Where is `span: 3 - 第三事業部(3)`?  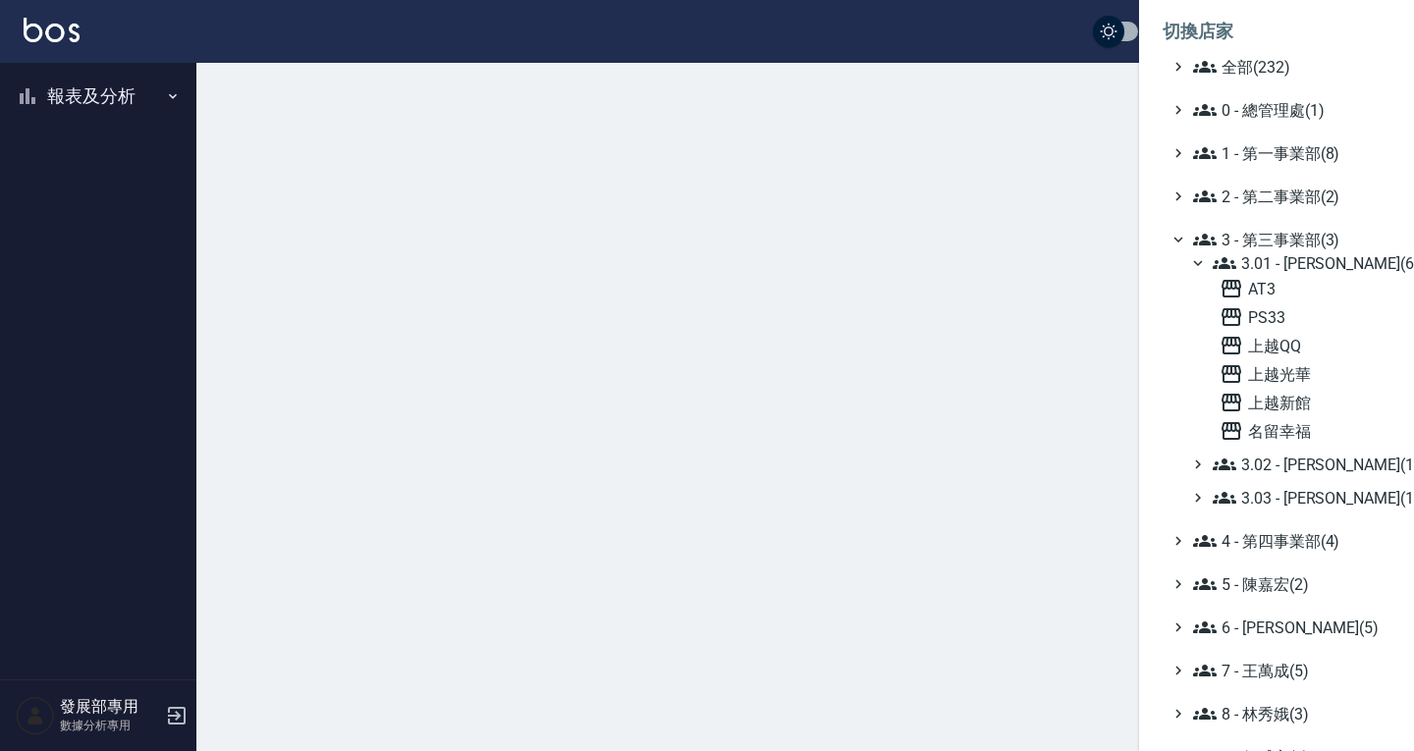
span: 3 - 第三事業部(3) is located at coordinates (1287, 240).